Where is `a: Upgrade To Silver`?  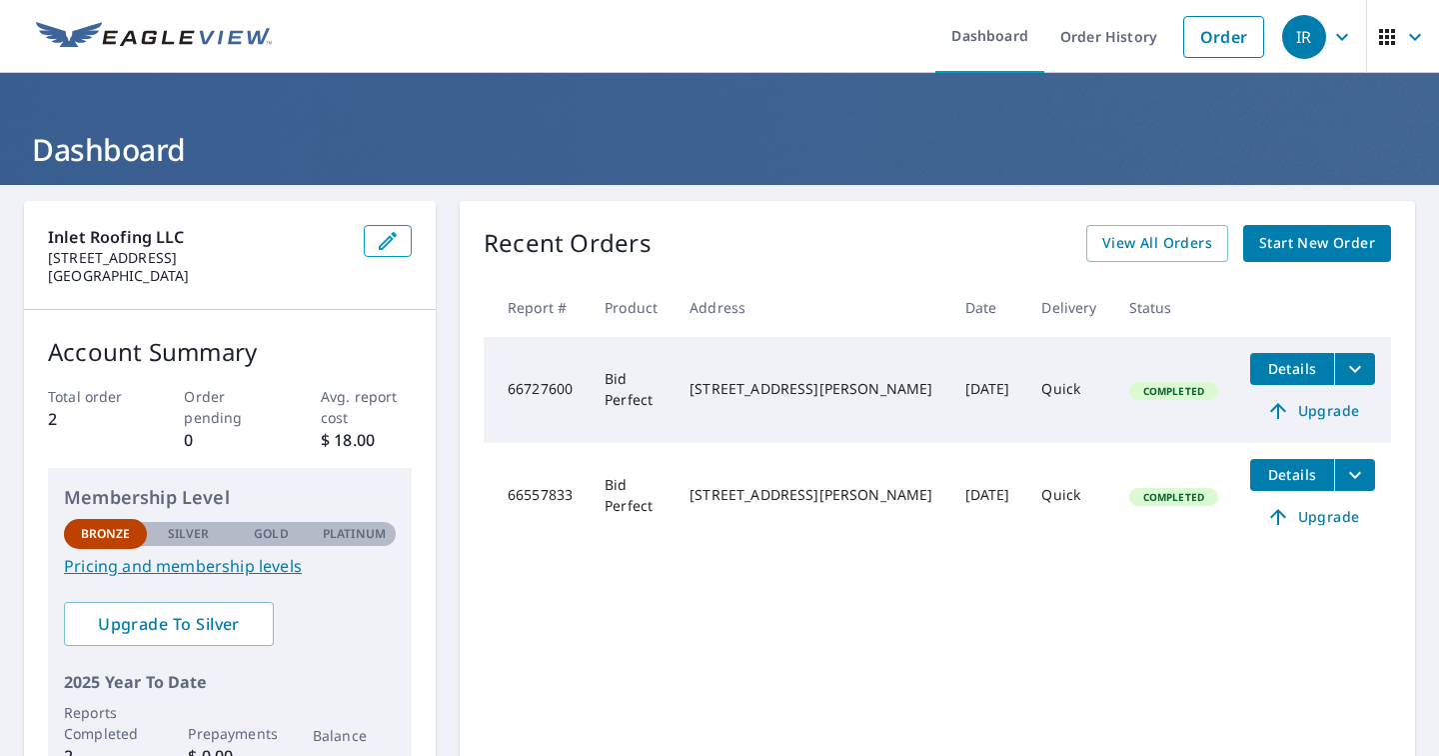
a: Upgrade To Silver is located at coordinates (169, 624).